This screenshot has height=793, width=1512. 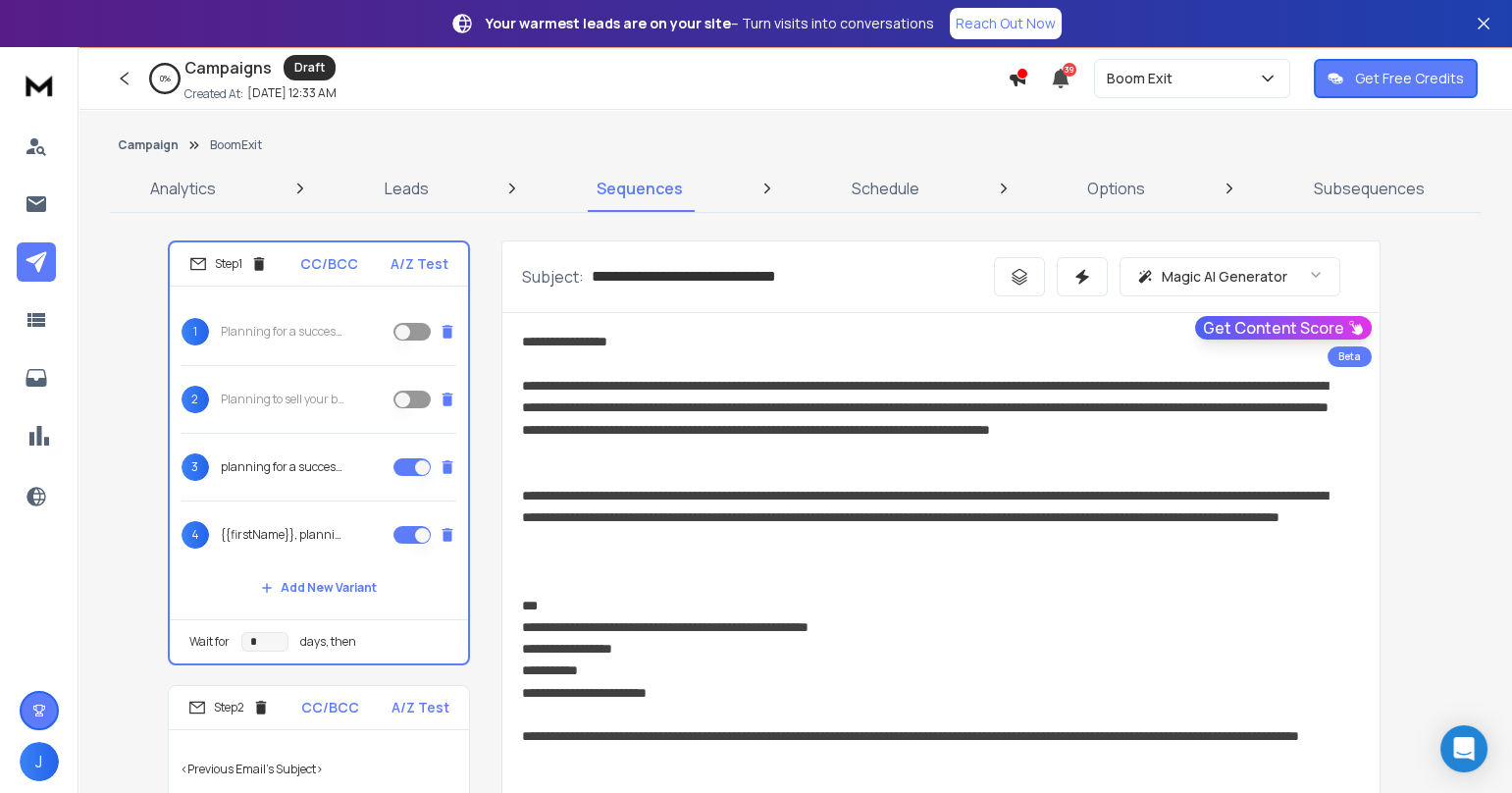 What do you see at coordinates (1465, 749) in the screenshot?
I see `div: Open Intercom Messenger` at bounding box center [1465, 749].